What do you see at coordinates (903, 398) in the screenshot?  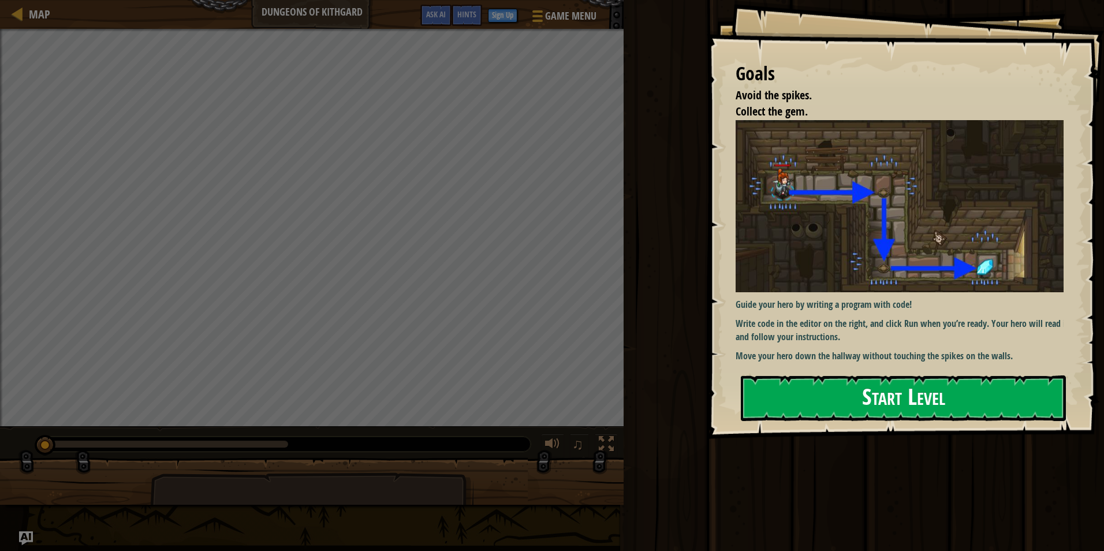 I see `button: Start Level` at bounding box center [903, 398].